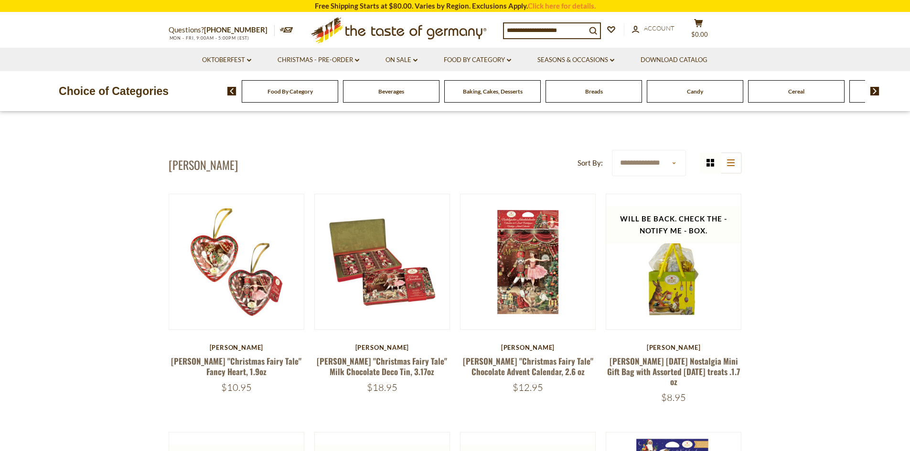 Image resolution: width=910 pixels, height=451 pixels. I want to click on img: Heidel Christmas Fairy Tale Fancy Heart, so click(236, 262).